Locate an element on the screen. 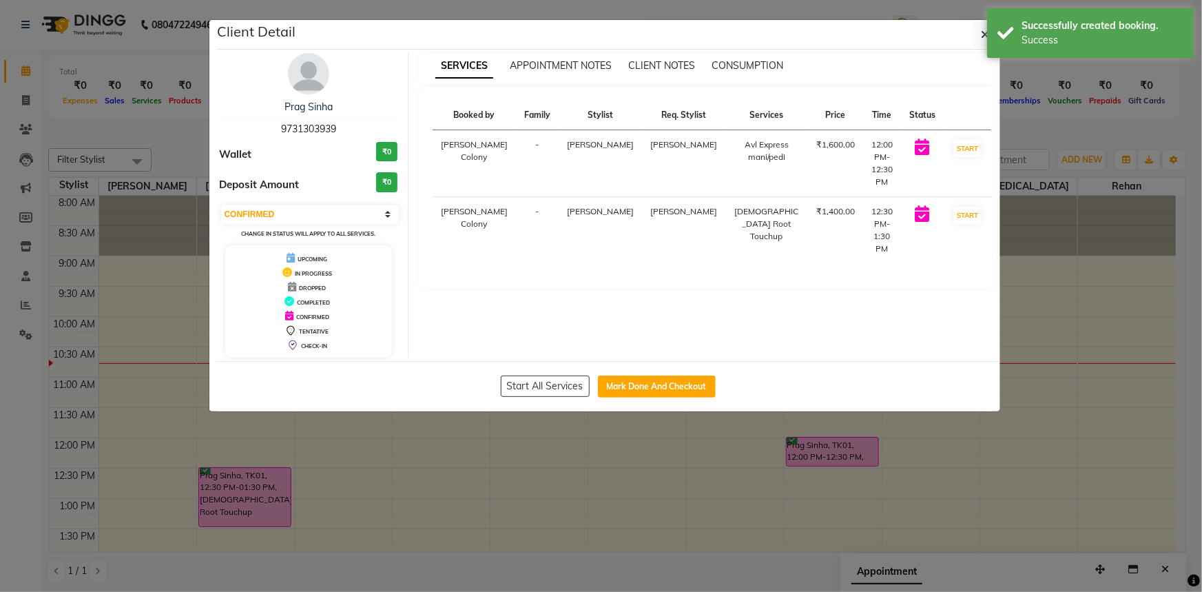 The height and width of the screenshot is (592, 1202). div: ₹1,600.00 is located at coordinates (836, 145).